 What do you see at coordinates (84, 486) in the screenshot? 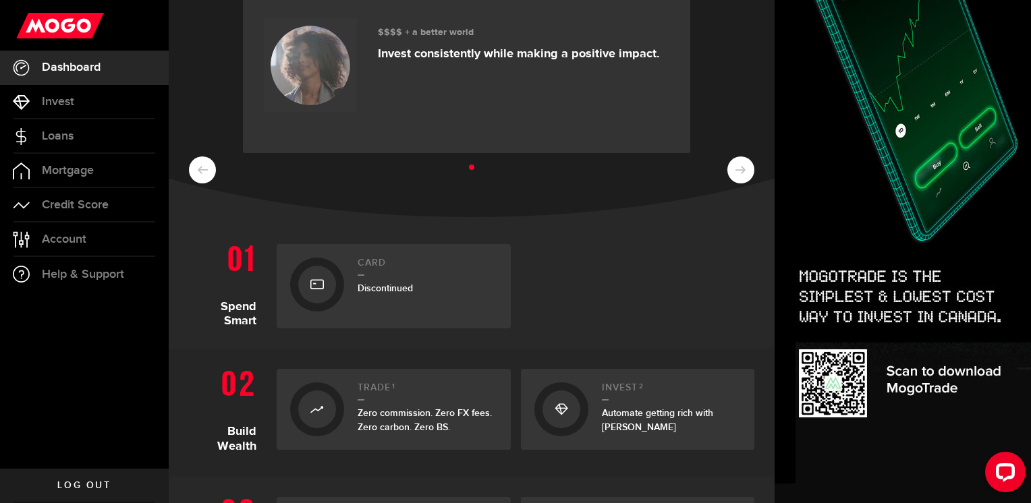
I see `span: Log out` at bounding box center [84, 486].